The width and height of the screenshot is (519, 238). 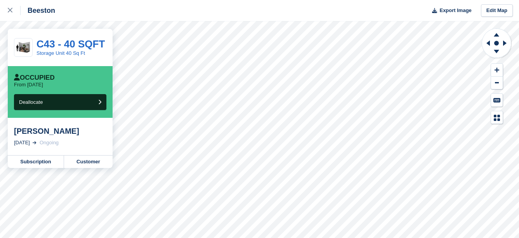 I want to click on a: Subscription, so click(x=36, y=161).